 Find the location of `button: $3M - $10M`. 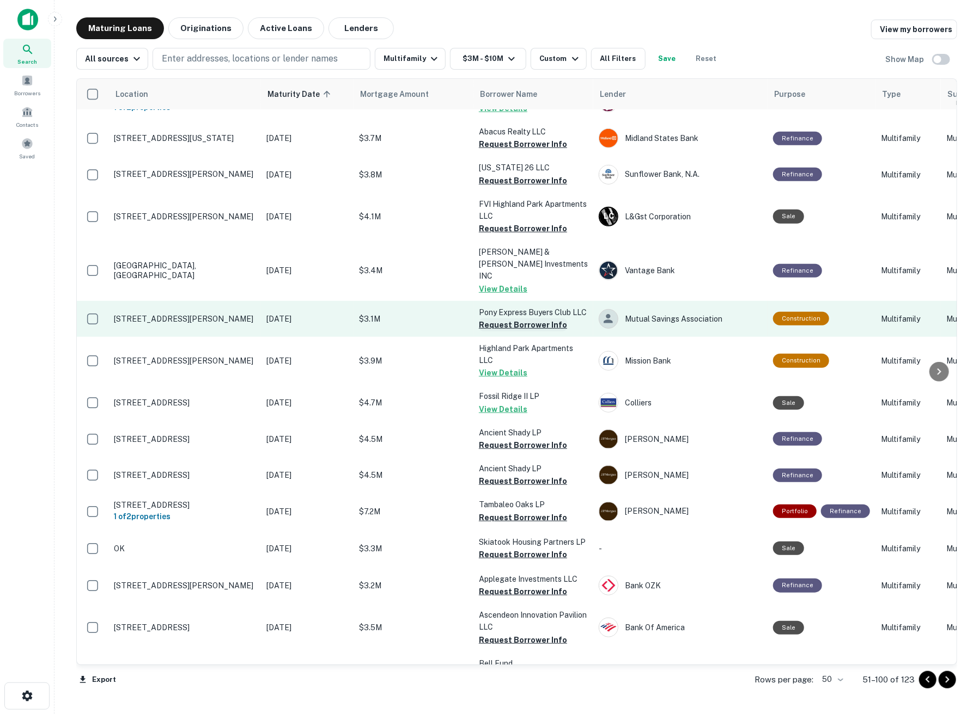

button: $3M - $10M is located at coordinates (488, 59).